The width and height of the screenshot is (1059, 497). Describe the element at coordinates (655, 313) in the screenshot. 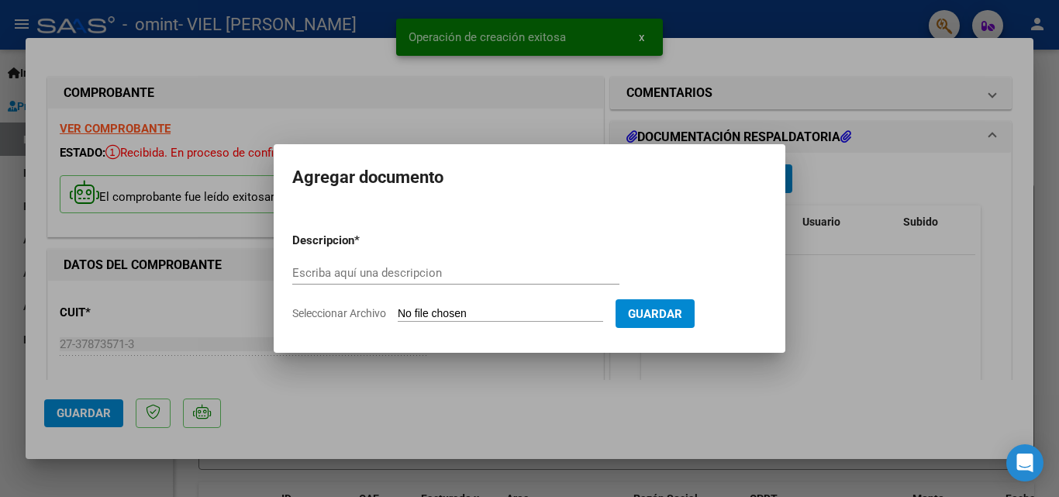

I see `button: Guardar` at that location.